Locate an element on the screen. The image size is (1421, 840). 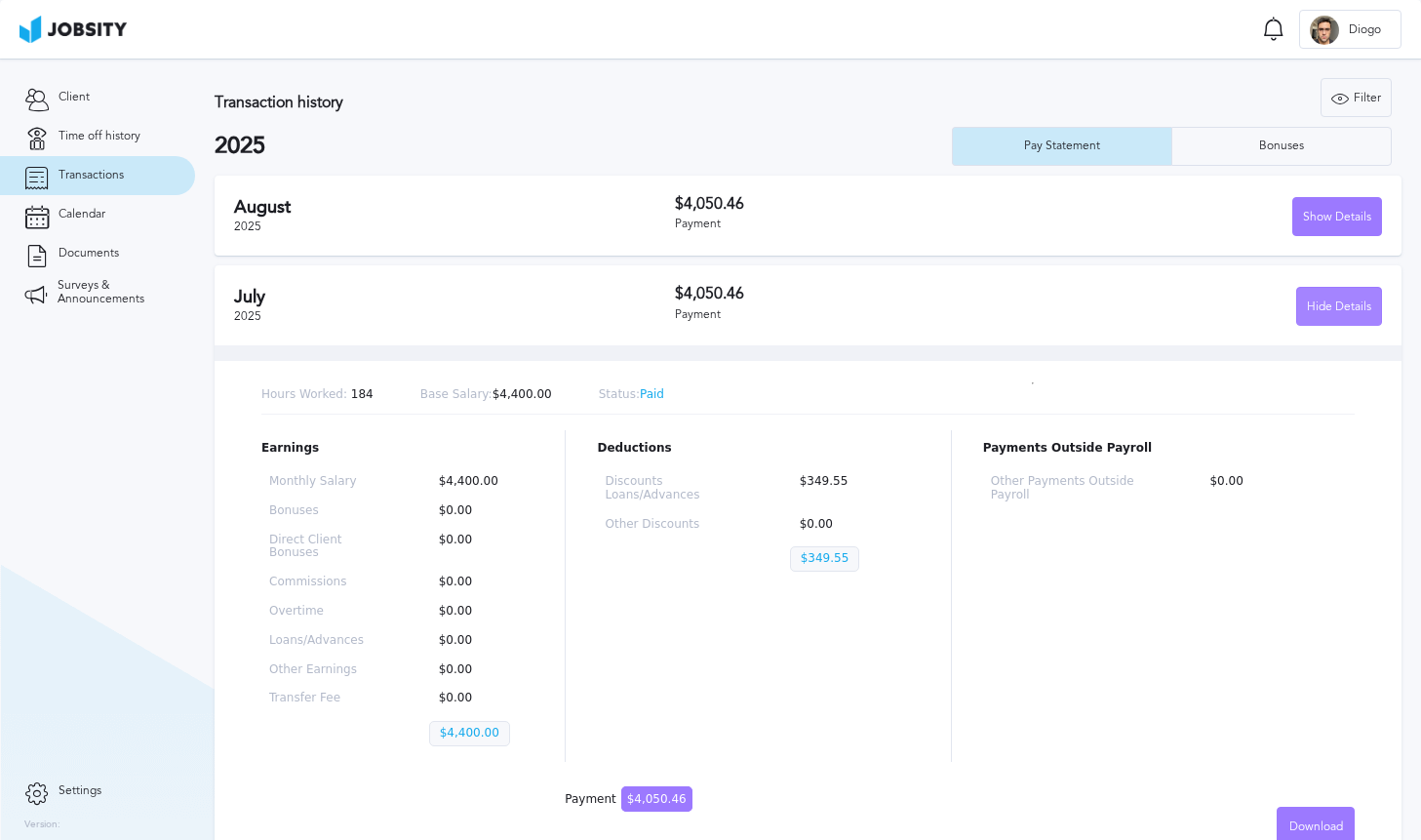
h2: July is located at coordinates (454, 297).